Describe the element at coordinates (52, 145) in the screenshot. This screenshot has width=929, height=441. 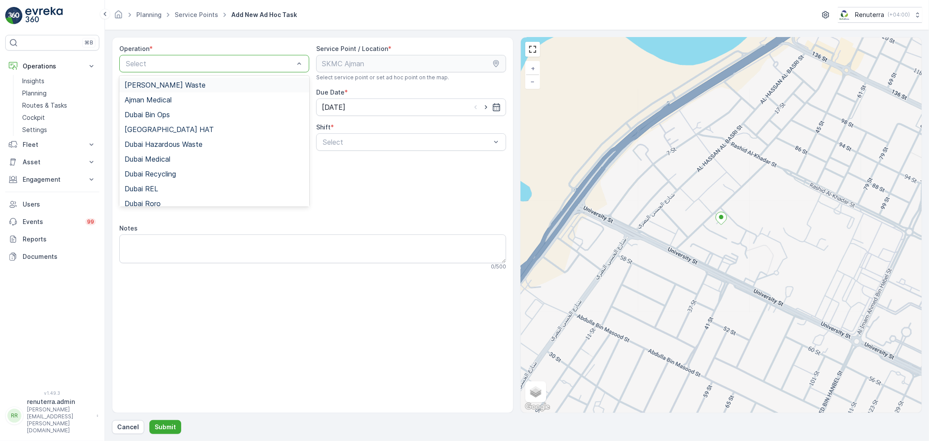
I see `p: Fleet` at that location.